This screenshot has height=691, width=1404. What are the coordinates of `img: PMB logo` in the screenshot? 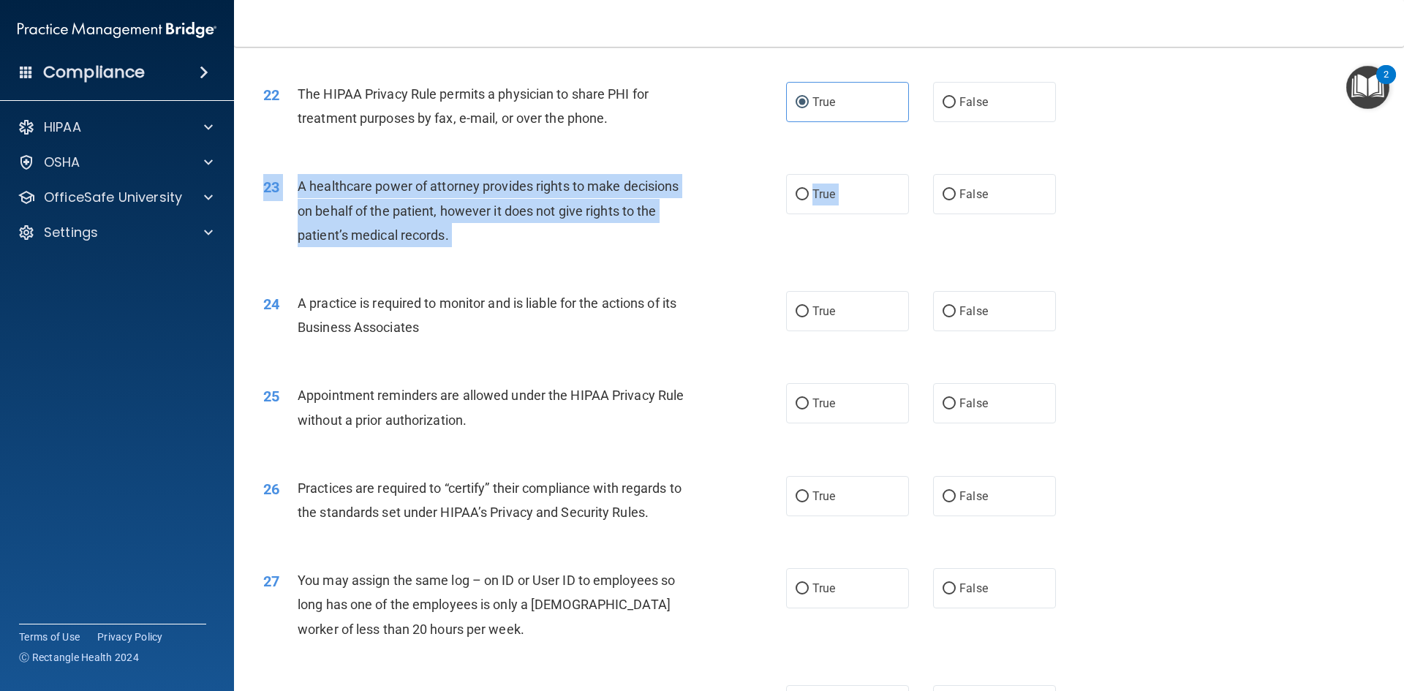 It's located at (117, 30).